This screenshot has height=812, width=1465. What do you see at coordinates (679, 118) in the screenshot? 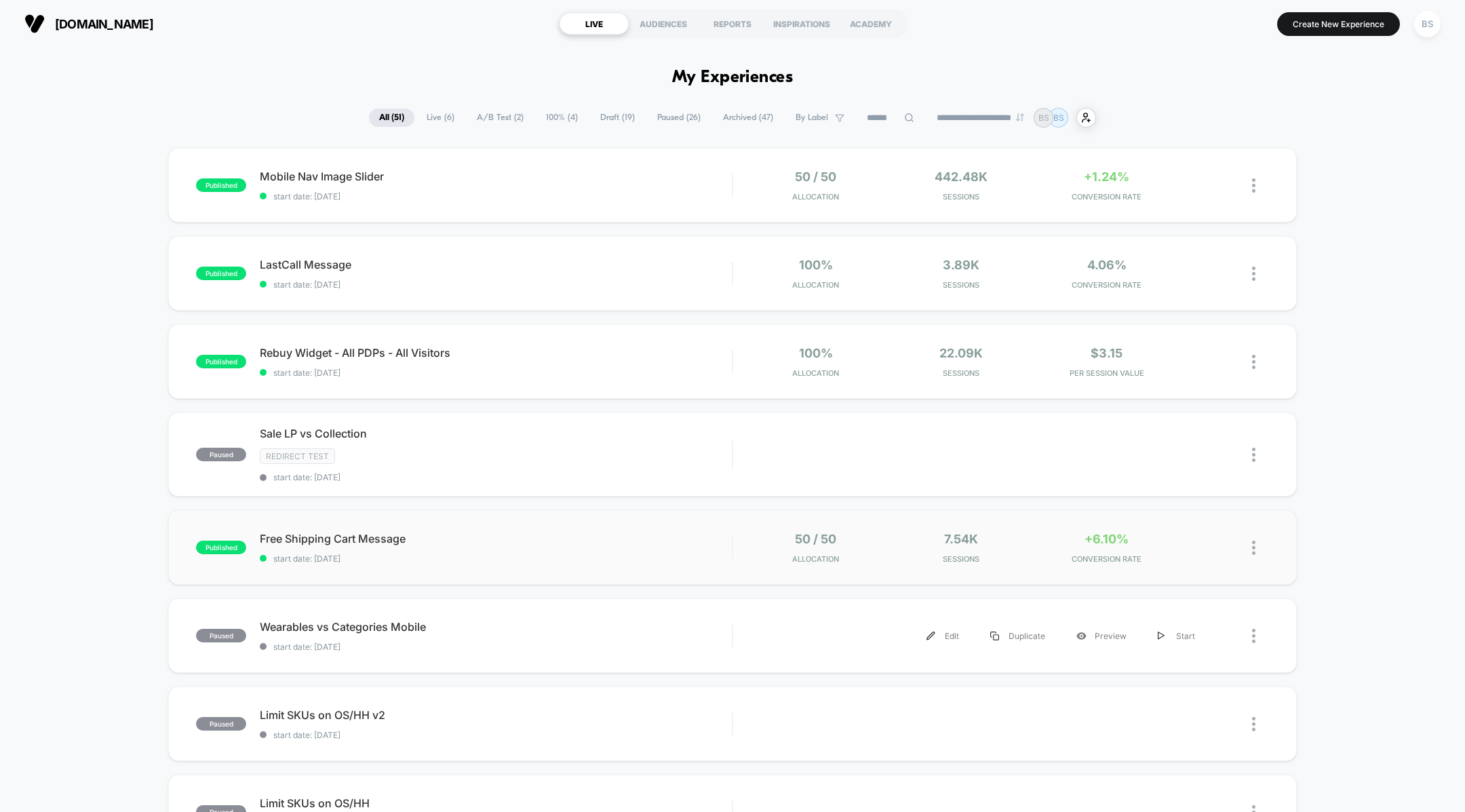
I see `span: Paused ( 26 )` at bounding box center [679, 118].